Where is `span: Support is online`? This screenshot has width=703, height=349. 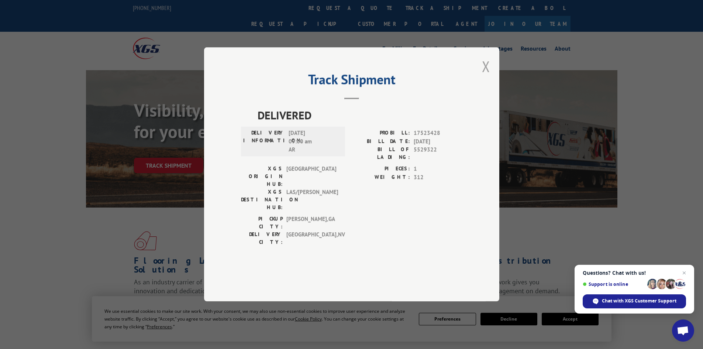 span: Support is online is located at coordinates (614, 284).